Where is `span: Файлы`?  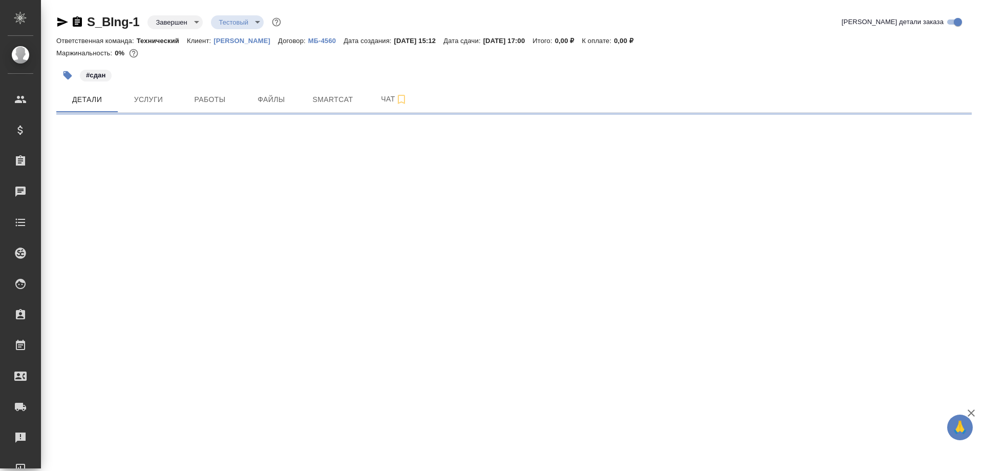
span: Файлы is located at coordinates (271, 99).